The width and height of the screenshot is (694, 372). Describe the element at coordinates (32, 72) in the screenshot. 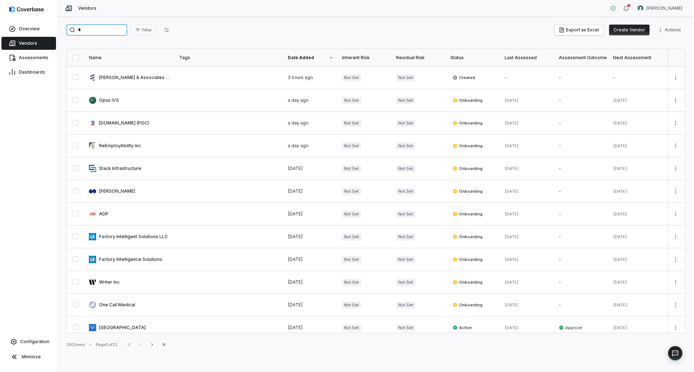

I see `span: Dashboards` at that location.